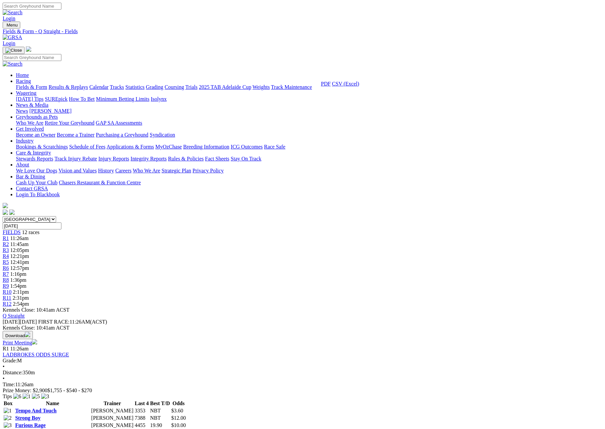  I want to click on a: Vision and Values, so click(77, 171).